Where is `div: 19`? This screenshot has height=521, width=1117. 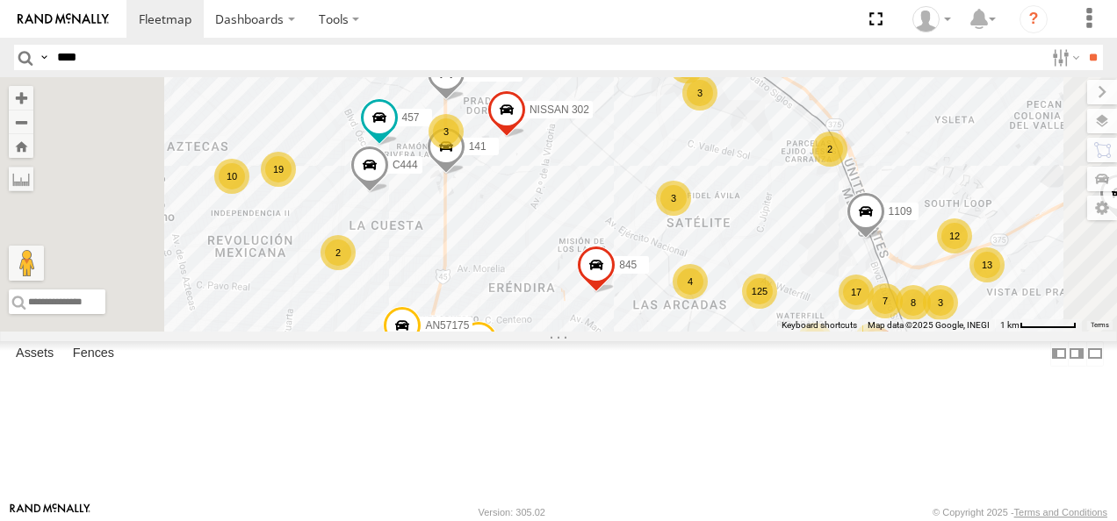 div: 19 is located at coordinates (278, 169).